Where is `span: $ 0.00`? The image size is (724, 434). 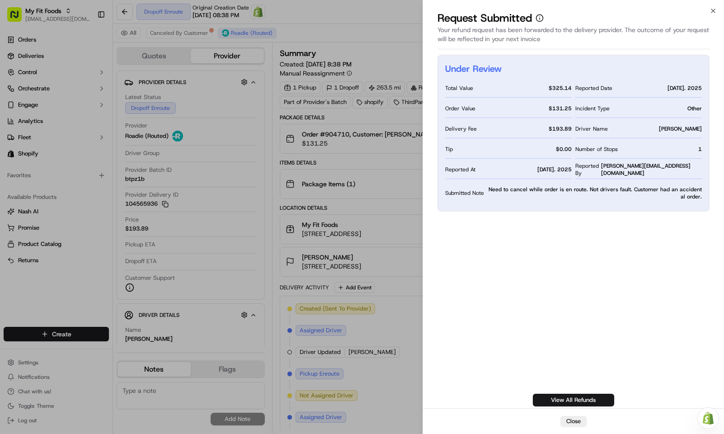
span: $ 0.00 is located at coordinates (563, 149).